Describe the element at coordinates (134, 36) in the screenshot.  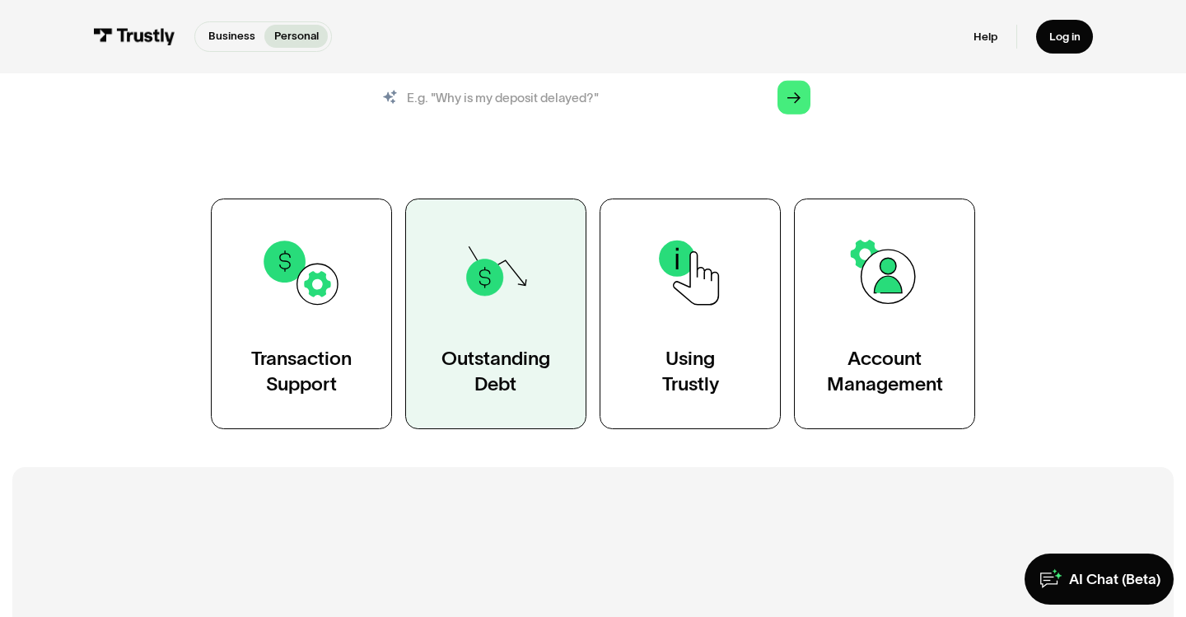
I see `img: Trustly Logo` at that location.